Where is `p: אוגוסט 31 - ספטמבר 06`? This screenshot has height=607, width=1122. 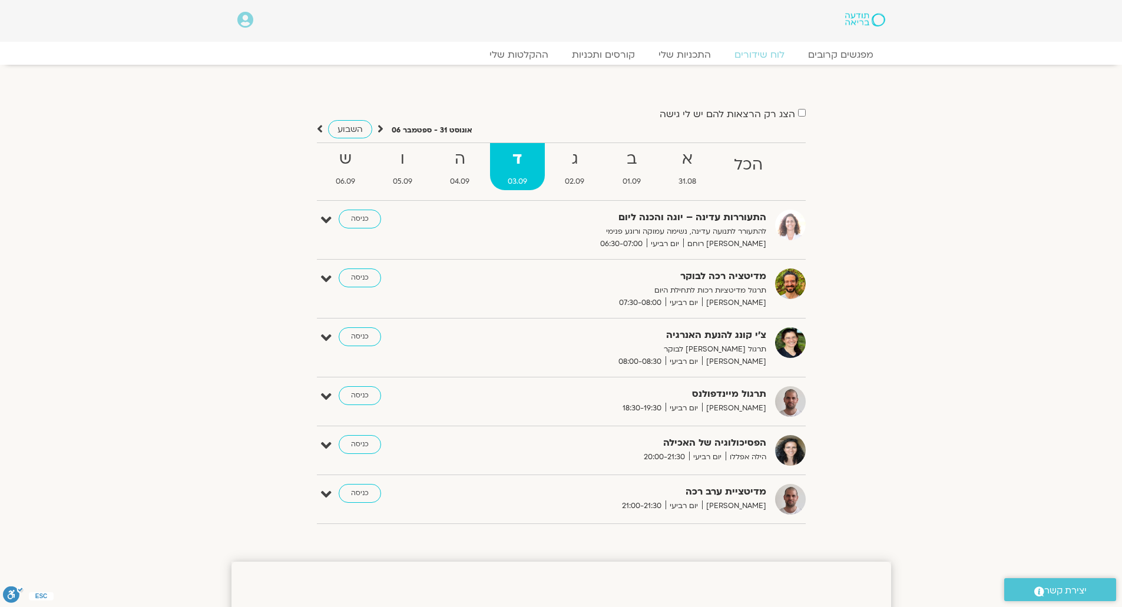
p: אוגוסט 31 - ספטמבר 06 is located at coordinates (432, 130).